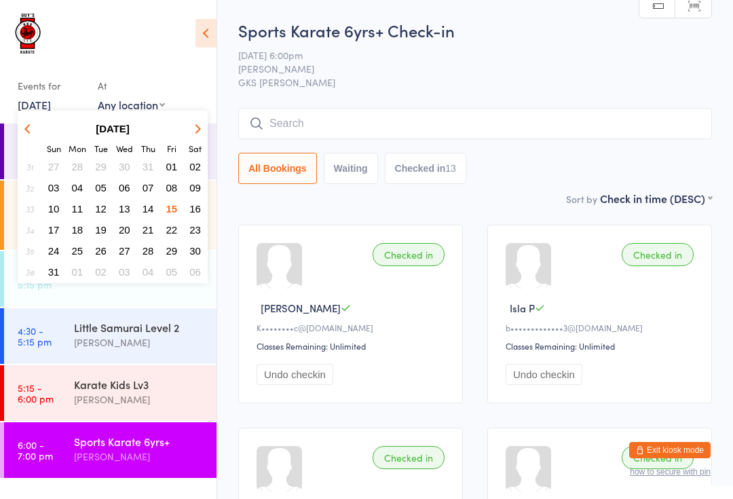 The height and width of the screenshot is (499, 733). What do you see at coordinates (195, 148) in the screenshot?
I see `small: Saturday` at bounding box center [195, 148].